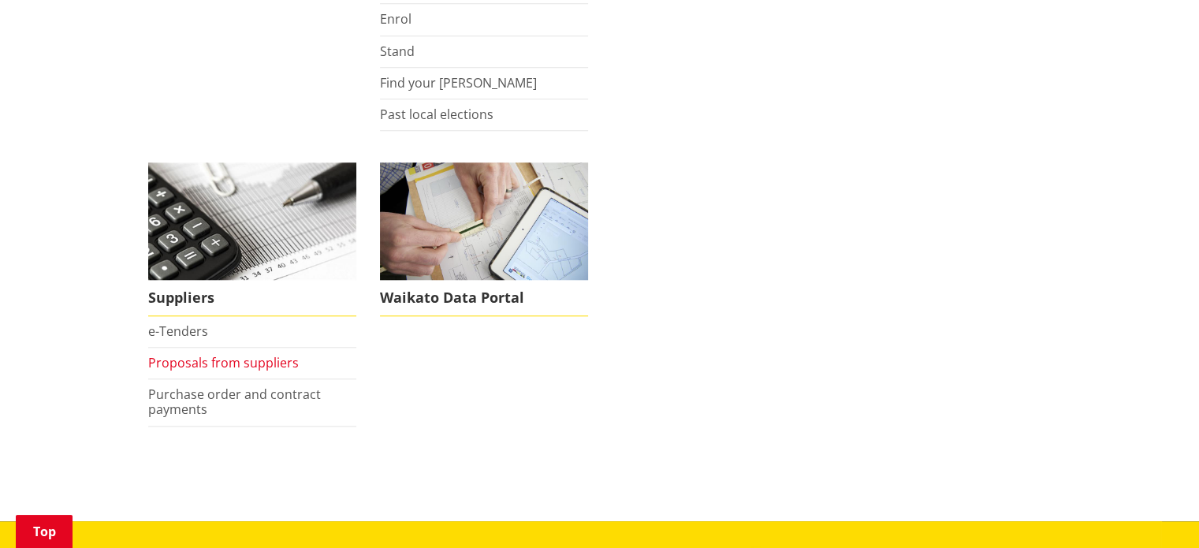  What do you see at coordinates (484, 239) in the screenshot?
I see `a: Evaluation Waikato Data Portal` at bounding box center [484, 239].